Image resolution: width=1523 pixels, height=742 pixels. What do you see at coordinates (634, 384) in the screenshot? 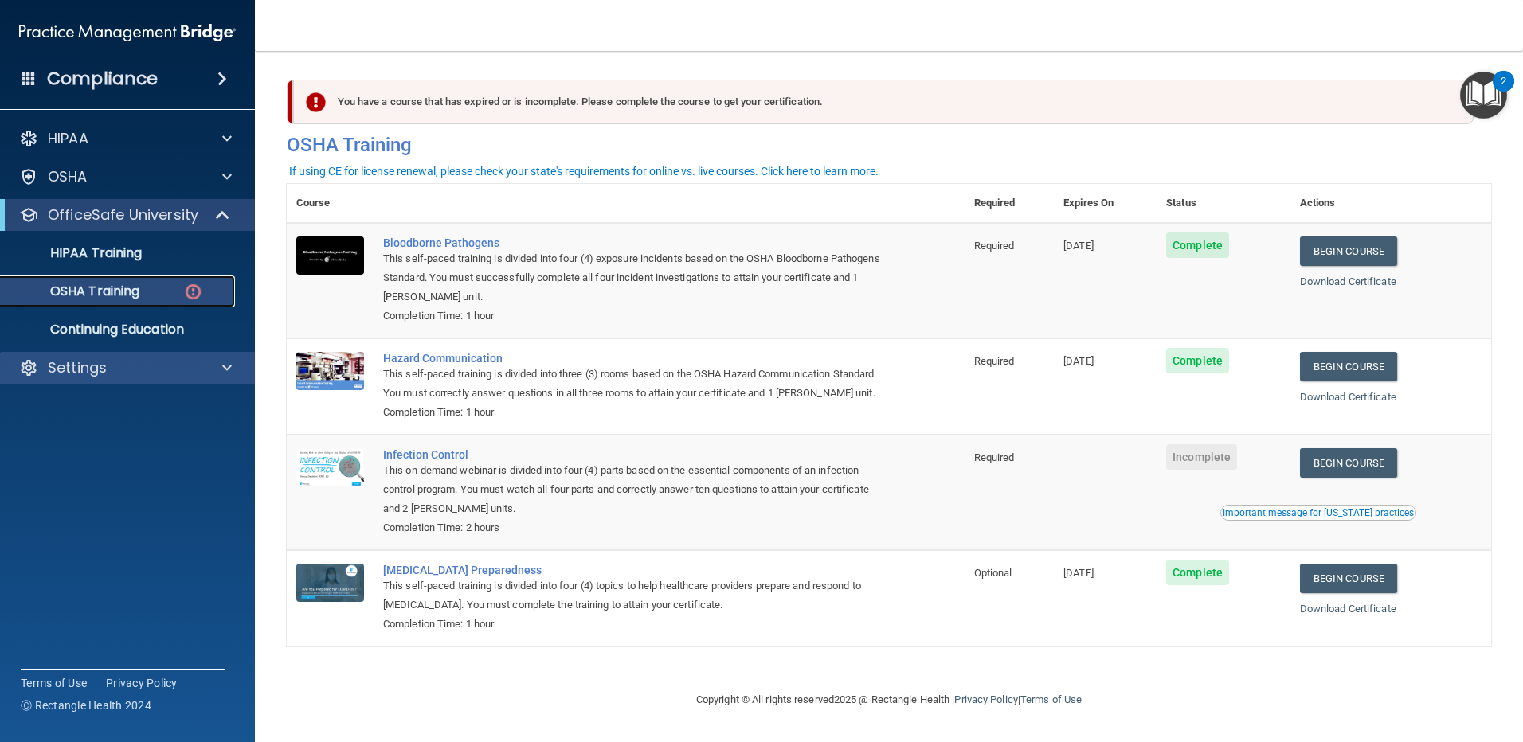
I see `div: This self-paced training is divided into three (3) rooms based on the OSHA Hazard Communication S...` at bounding box center [634, 384].